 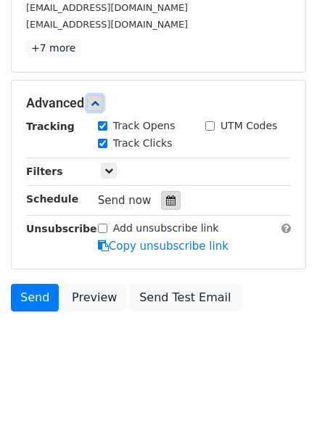 I want to click on a: Send Test Email, so click(x=185, y=298).